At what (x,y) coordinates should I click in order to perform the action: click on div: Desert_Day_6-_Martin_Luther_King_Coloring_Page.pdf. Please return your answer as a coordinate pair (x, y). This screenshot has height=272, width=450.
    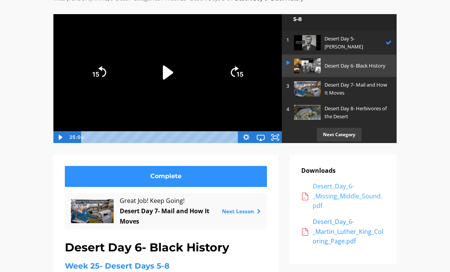
    Looking at the image, I should click on (349, 232).